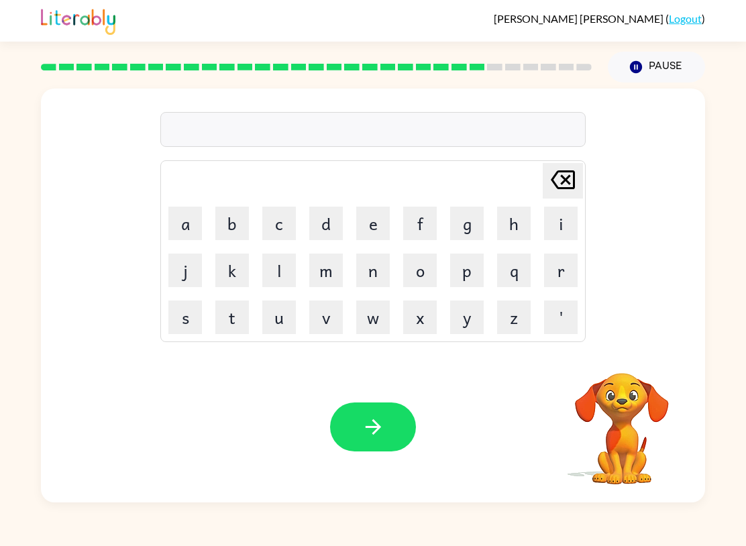 The width and height of the screenshot is (746, 546). I want to click on button: l, so click(279, 270).